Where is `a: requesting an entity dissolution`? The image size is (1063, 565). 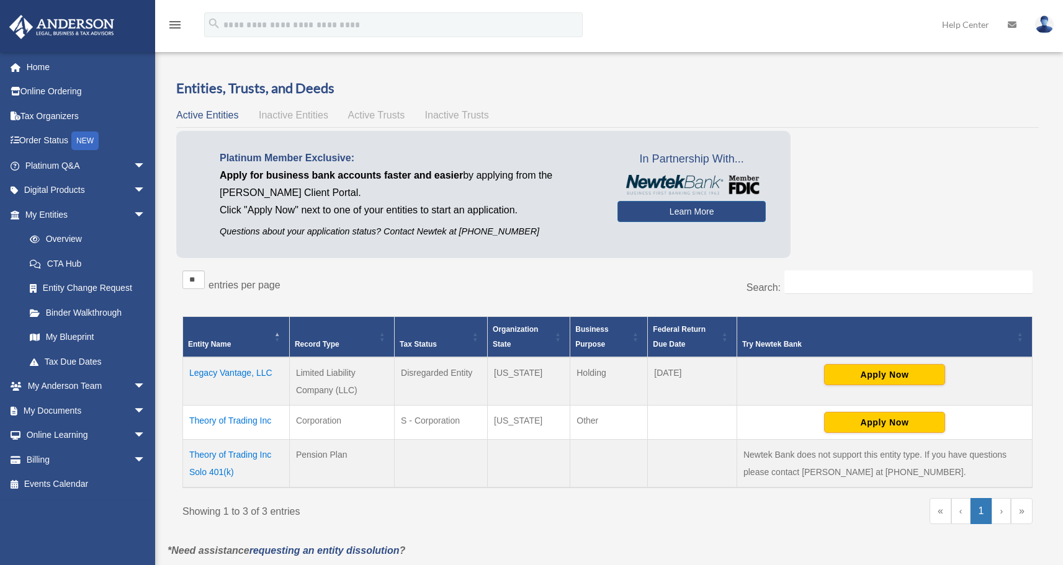 a: requesting an entity dissolution is located at coordinates (325, 551).